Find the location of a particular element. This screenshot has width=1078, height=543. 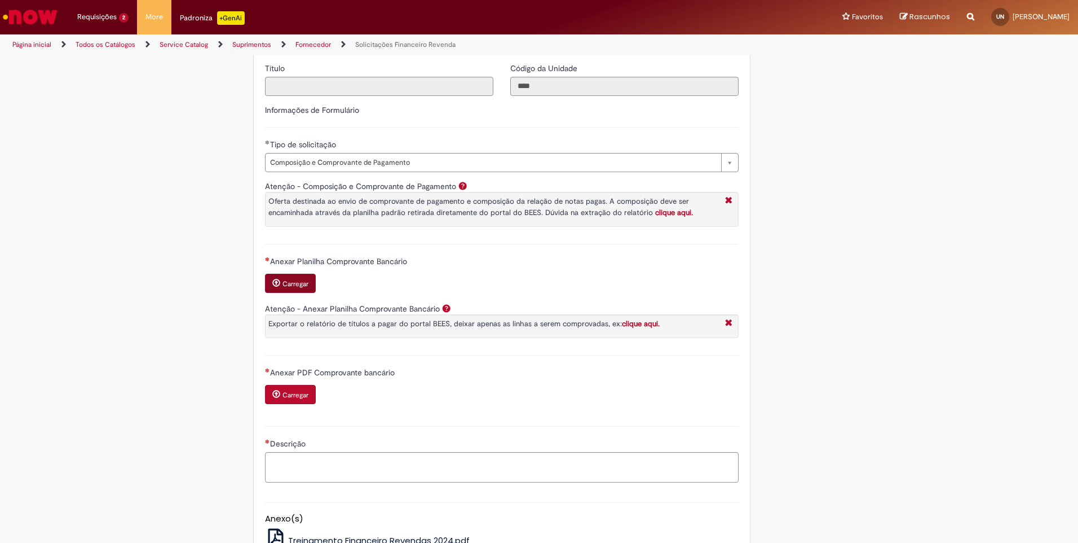

div: Padroniza is located at coordinates (212, 18).